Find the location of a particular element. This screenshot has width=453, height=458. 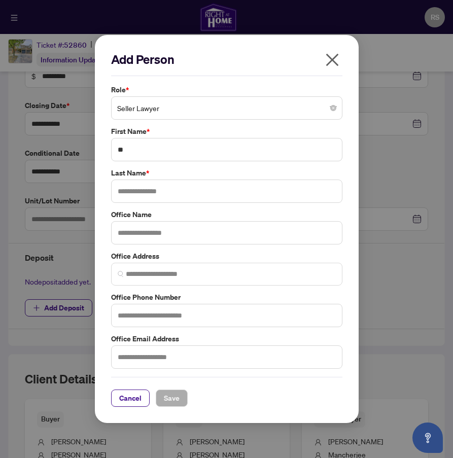

button: Save is located at coordinates (172, 398).